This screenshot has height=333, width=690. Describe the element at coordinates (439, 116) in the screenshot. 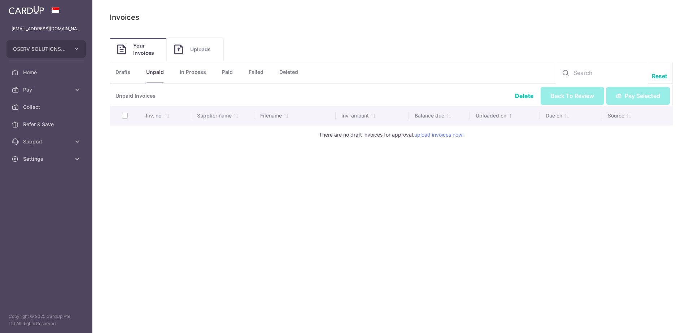

I see `th: Balance due: activate to sort column ascending` at that location.